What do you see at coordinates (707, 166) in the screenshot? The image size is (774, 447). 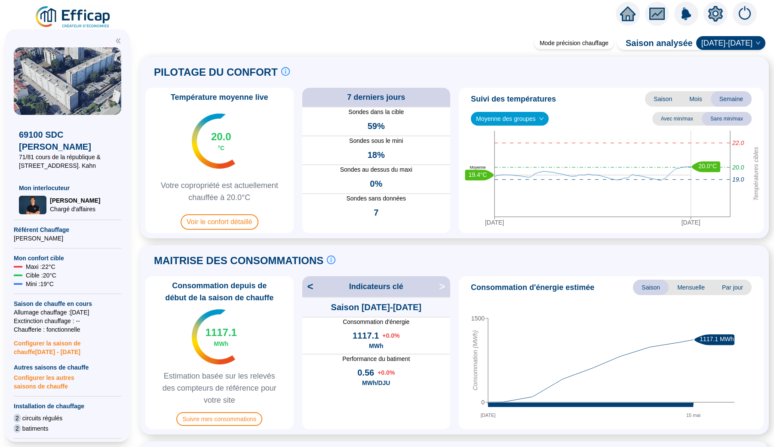 I see `text: 20.0°C` at bounding box center [707, 166].